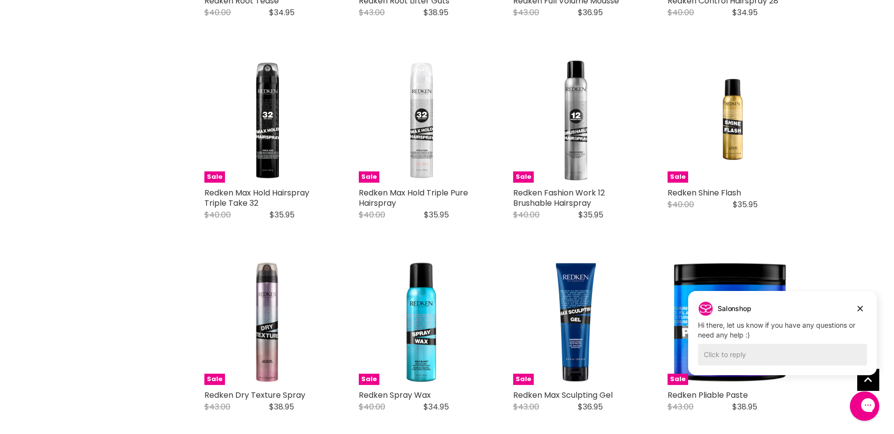 The height and width of the screenshot is (434, 894). What do you see at coordinates (708, 395) in the screenshot?
I see `a: Redken Pliable Paste` at bounding box center [708, 395].